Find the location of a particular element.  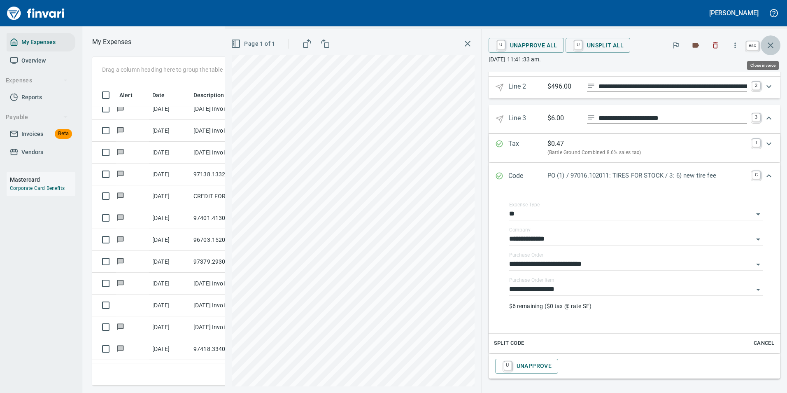

a: Reports is located at coordinates (41, 97).